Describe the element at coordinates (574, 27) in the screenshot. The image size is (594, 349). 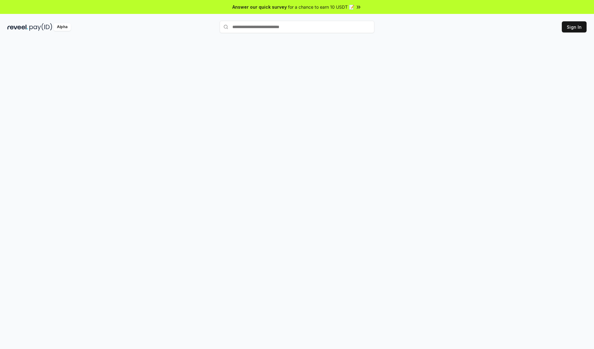
I see `button: Sign In` at that location.